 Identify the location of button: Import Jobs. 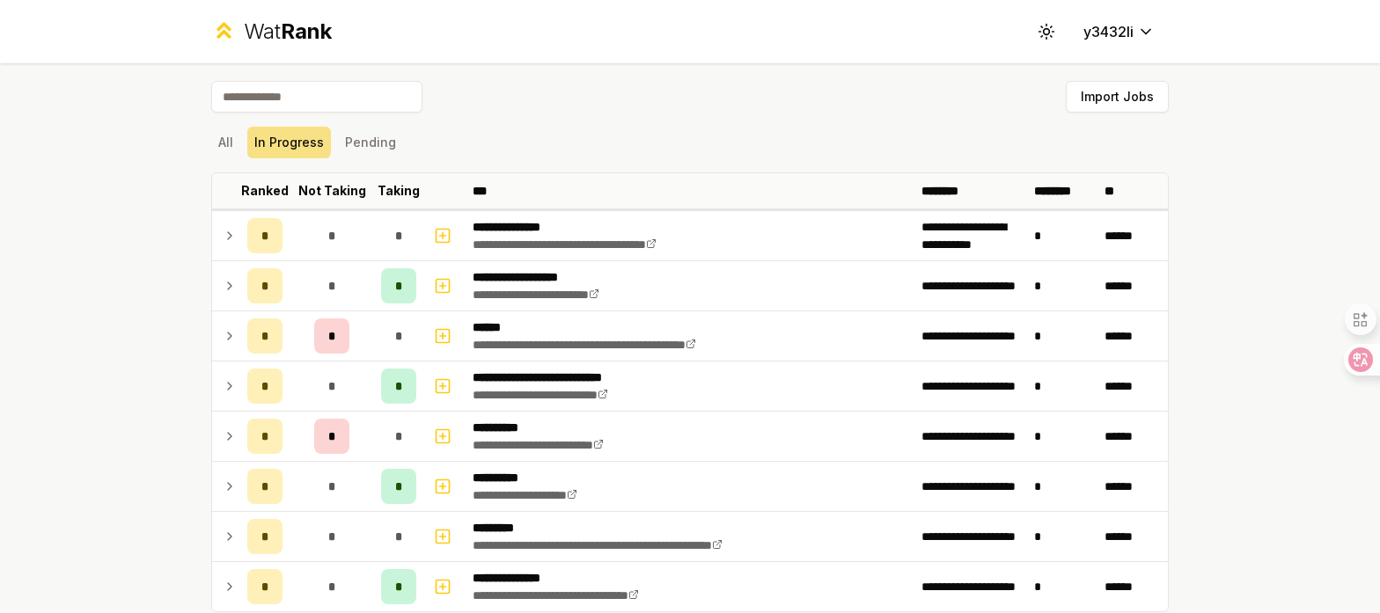
(1117, 97).